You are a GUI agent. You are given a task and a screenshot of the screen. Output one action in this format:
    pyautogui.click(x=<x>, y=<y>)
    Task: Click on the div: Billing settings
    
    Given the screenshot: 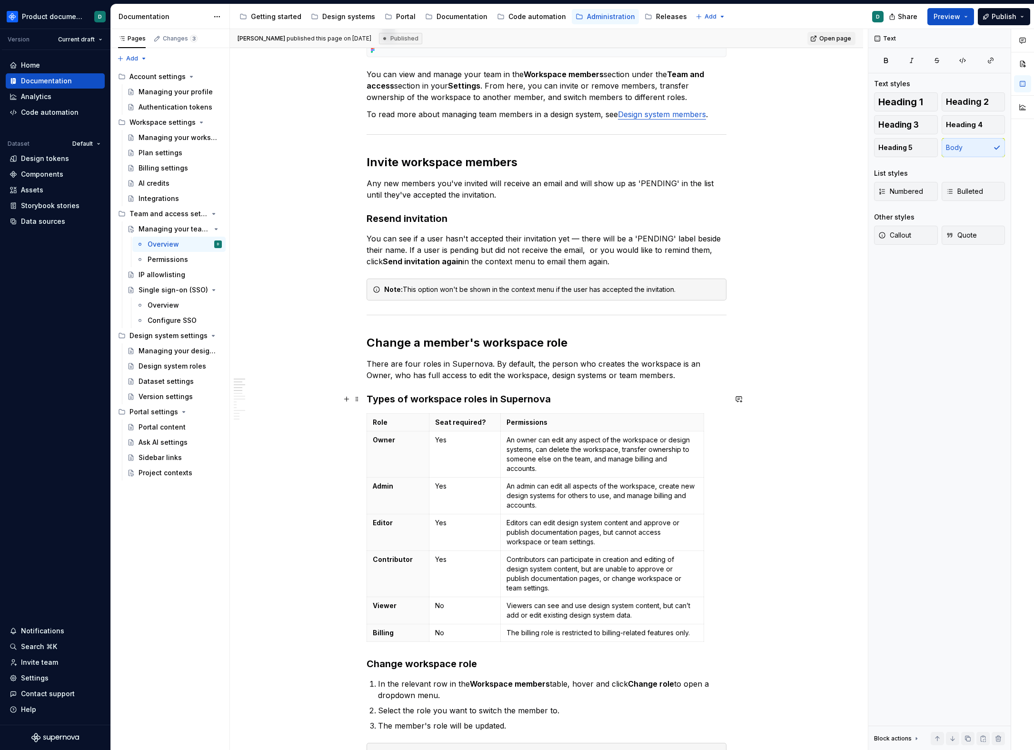 What is the action you would take?
    pyautogui.click(x=163, y=168)
    